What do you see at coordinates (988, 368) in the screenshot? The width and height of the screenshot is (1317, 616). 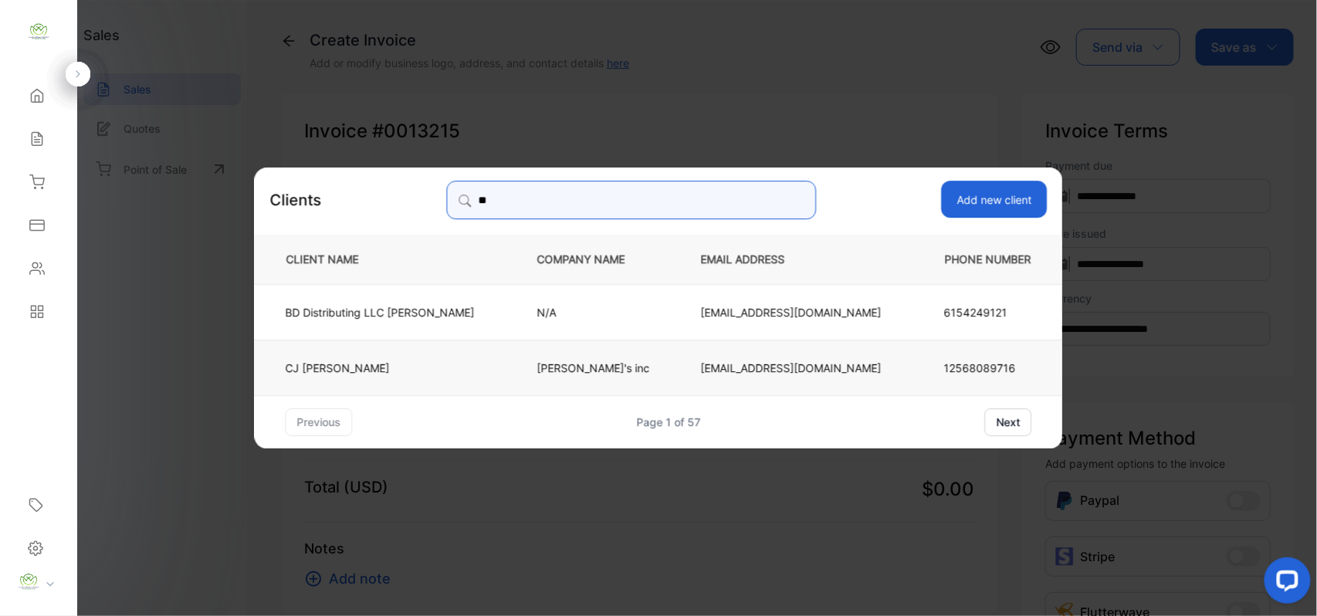 I see `p: 12568089716` at bounding box center [988, 368].